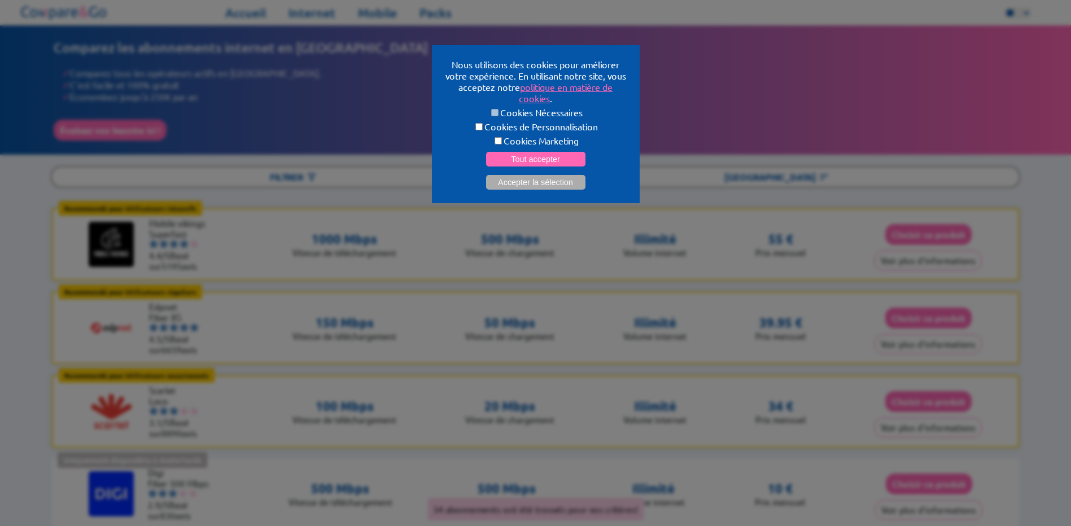  Describe the element at coordinates (536, 159) in the screenshot. I see `button: Tout accepter` at that location.